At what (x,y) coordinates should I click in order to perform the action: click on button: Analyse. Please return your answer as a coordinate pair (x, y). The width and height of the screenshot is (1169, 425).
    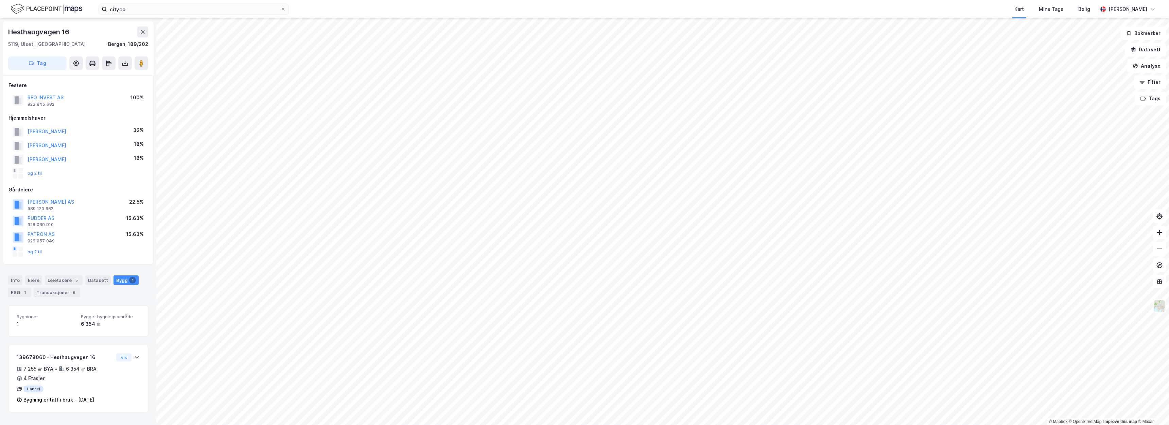
    Looking at the image, I should click on (1146, 66).